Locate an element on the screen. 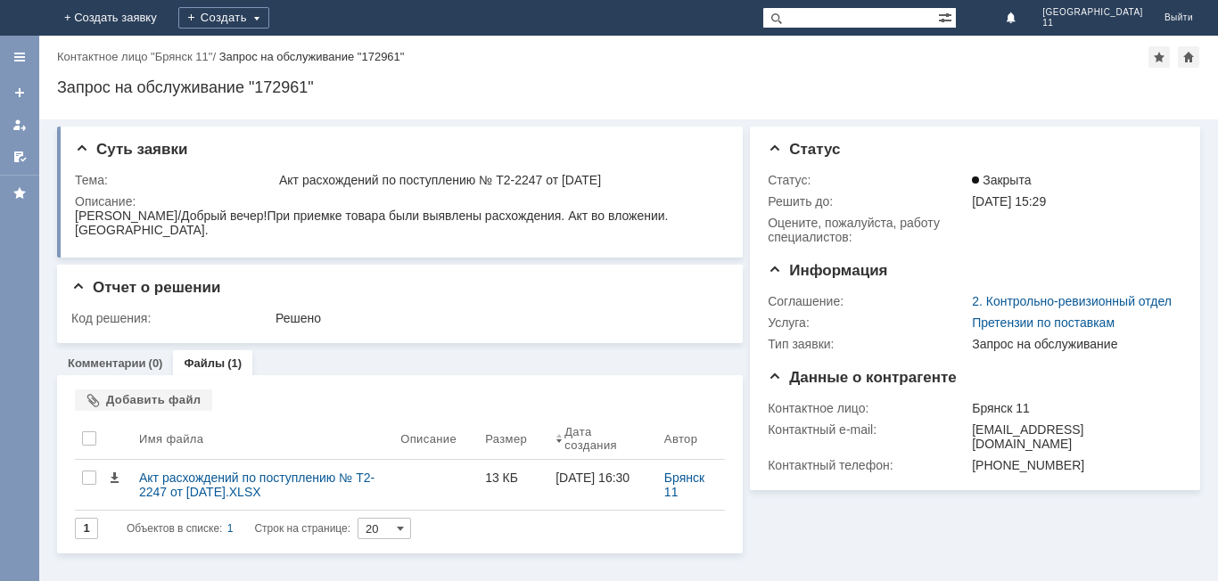 This screenshot has width=1218, height=581. span: Закрыта is located at coordinates (1001, 180).